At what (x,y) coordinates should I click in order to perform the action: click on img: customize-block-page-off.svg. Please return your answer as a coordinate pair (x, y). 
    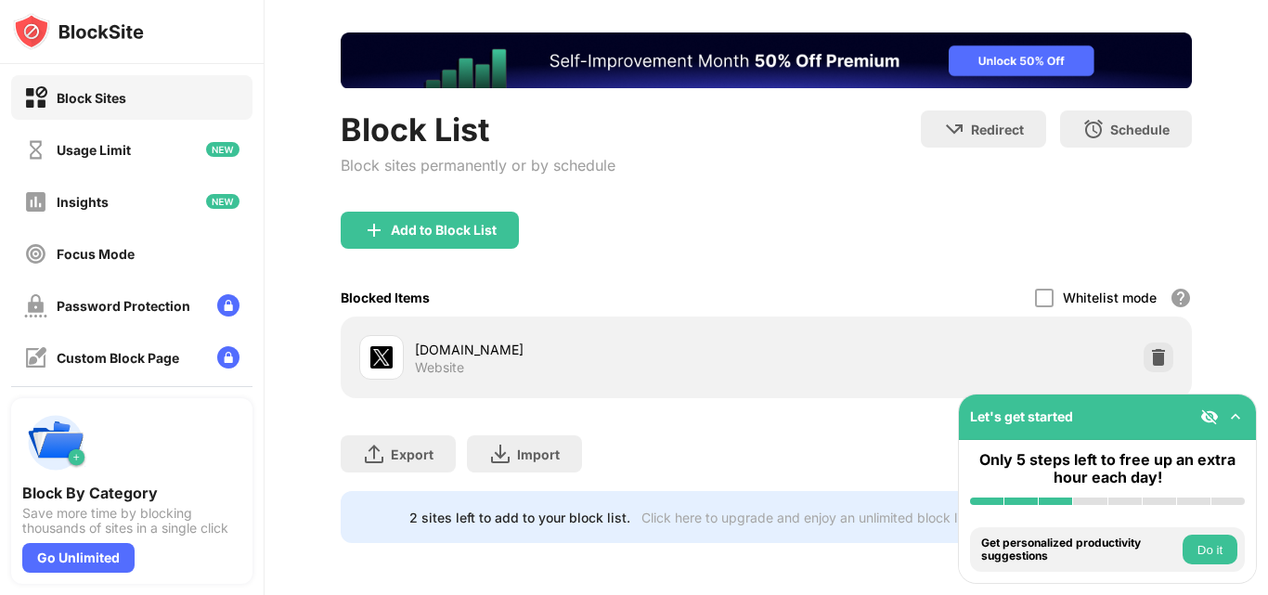
    Looking at the image, I should click on (35, 357).